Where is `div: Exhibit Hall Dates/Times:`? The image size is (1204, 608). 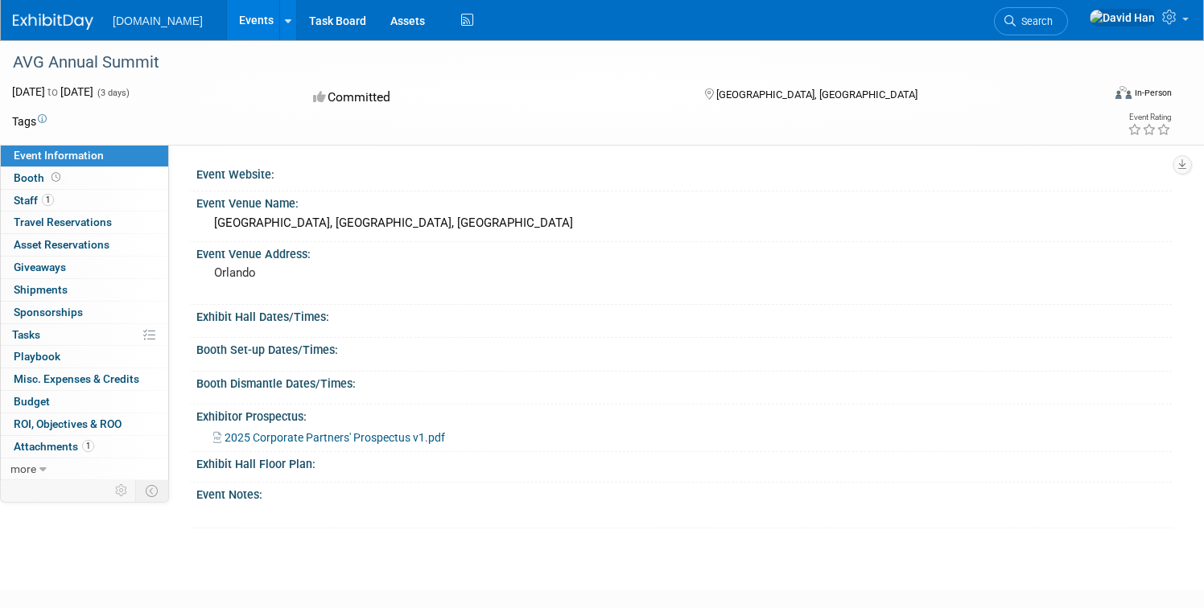
div: Exhibit Hall Dates/Times: is located at coordinates (684, 315).